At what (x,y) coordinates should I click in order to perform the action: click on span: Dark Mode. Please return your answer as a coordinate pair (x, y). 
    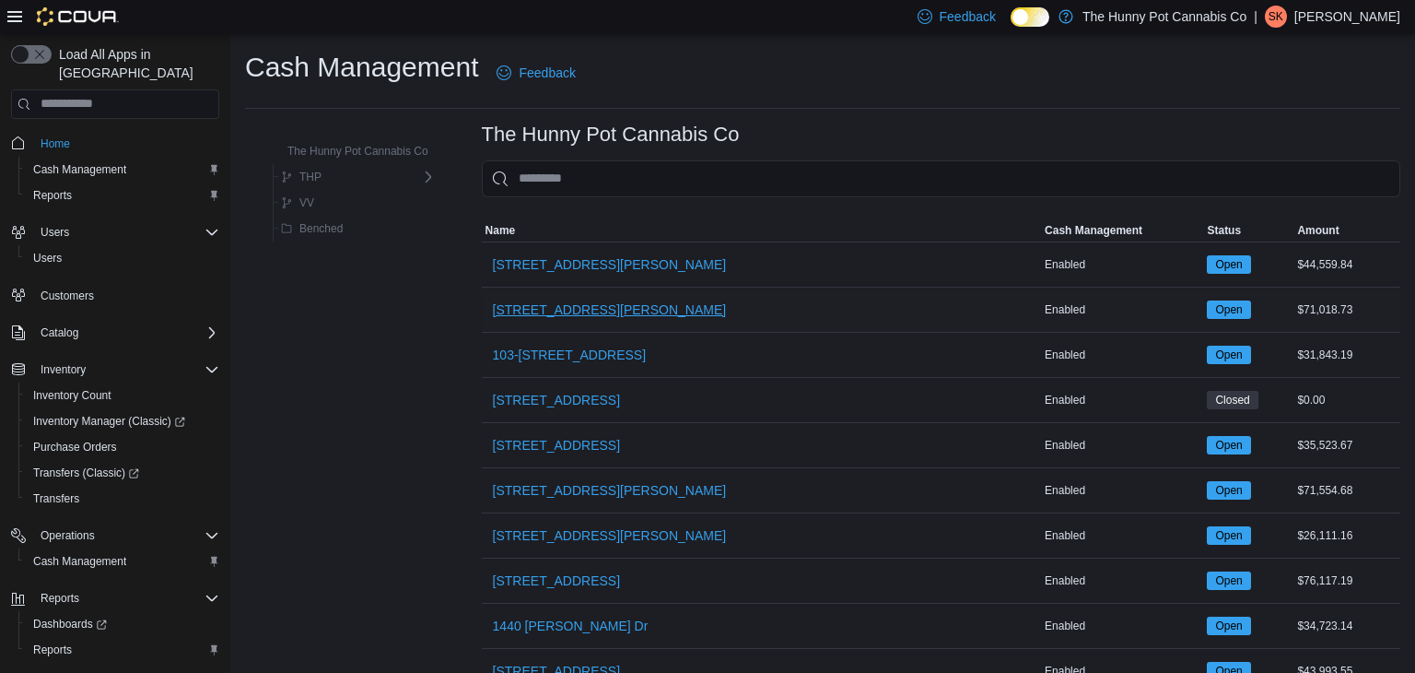
    Looking at the image, I should click on (1011, 27).